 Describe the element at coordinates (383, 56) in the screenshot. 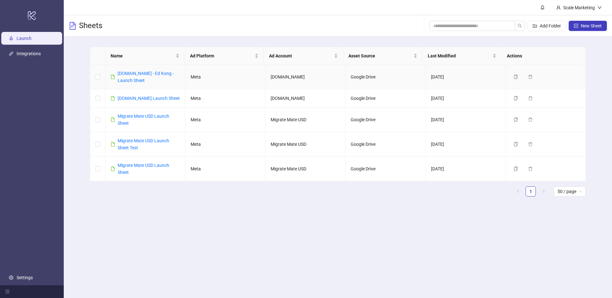

I see `th: Asset Source` at that location.